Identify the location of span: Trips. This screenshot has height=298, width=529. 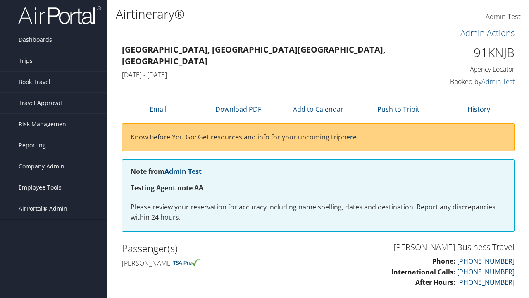
(26, 61).